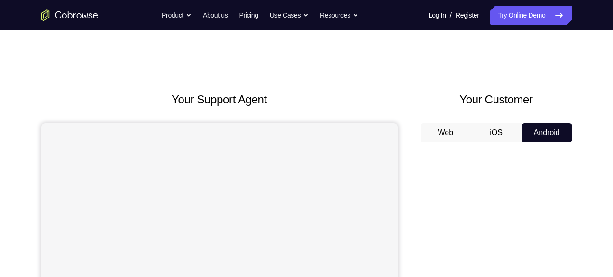  Describe the element at coordinates (215, 15) in the screenshot. I see `a: About us` at that location.